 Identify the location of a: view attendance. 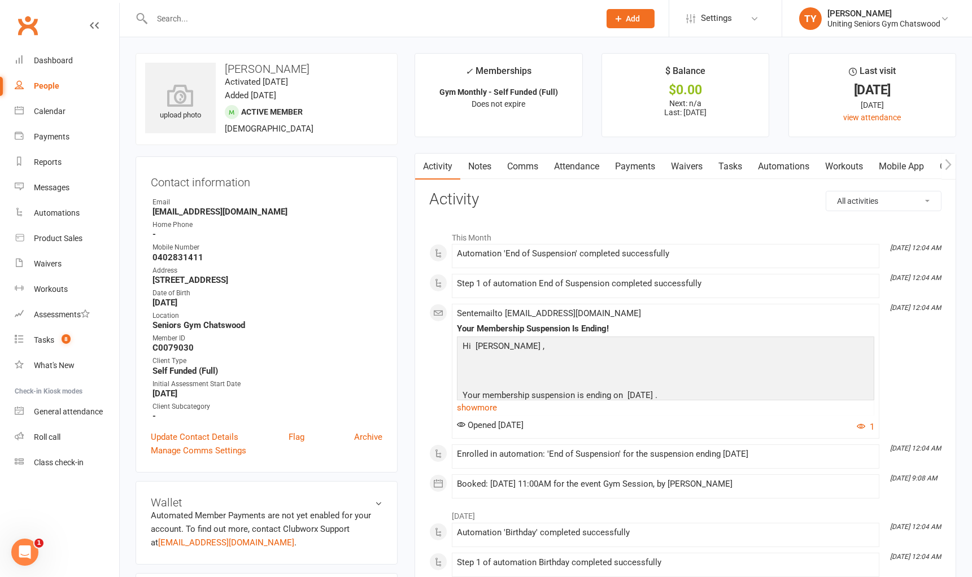
(872, 118).